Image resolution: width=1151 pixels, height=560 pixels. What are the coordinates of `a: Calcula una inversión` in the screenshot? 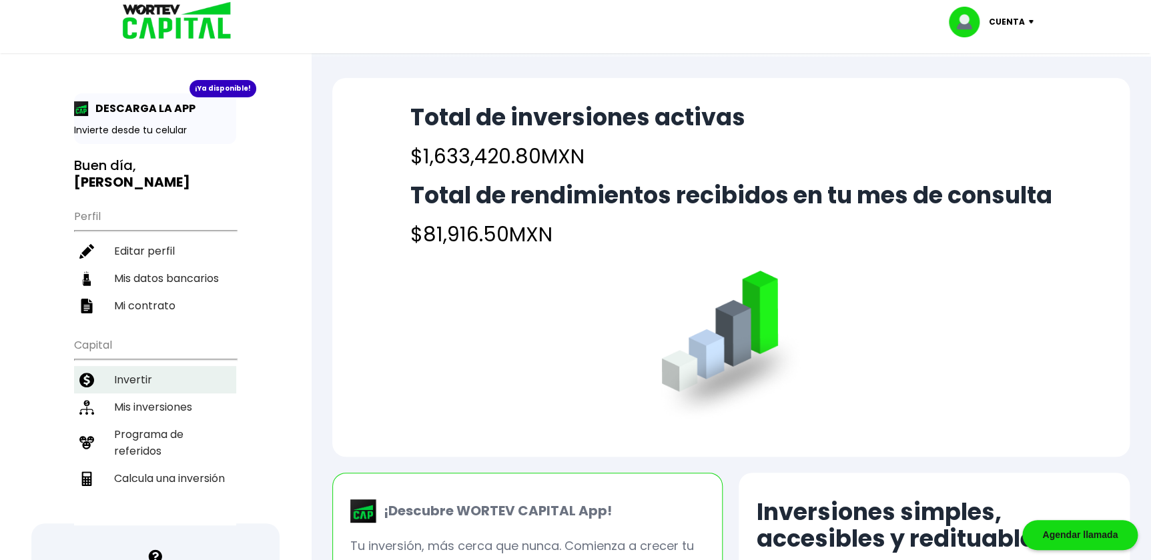 It's located at (155, 478).